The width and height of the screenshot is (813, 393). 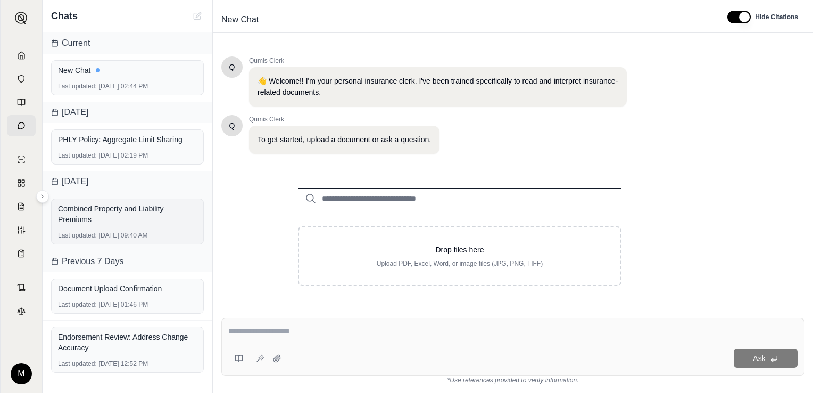 I want to click on a: Documents Vault, so click(x=21, y=79).